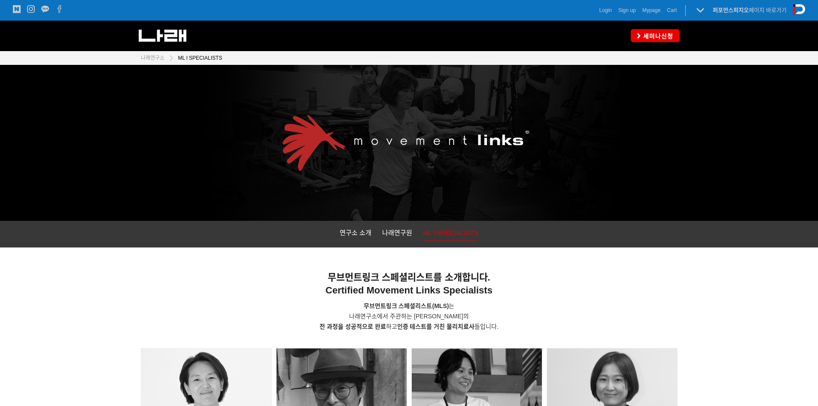  I want to click on a: 퍼포먼스피지오페이지 바로가기, so click(750, 10).